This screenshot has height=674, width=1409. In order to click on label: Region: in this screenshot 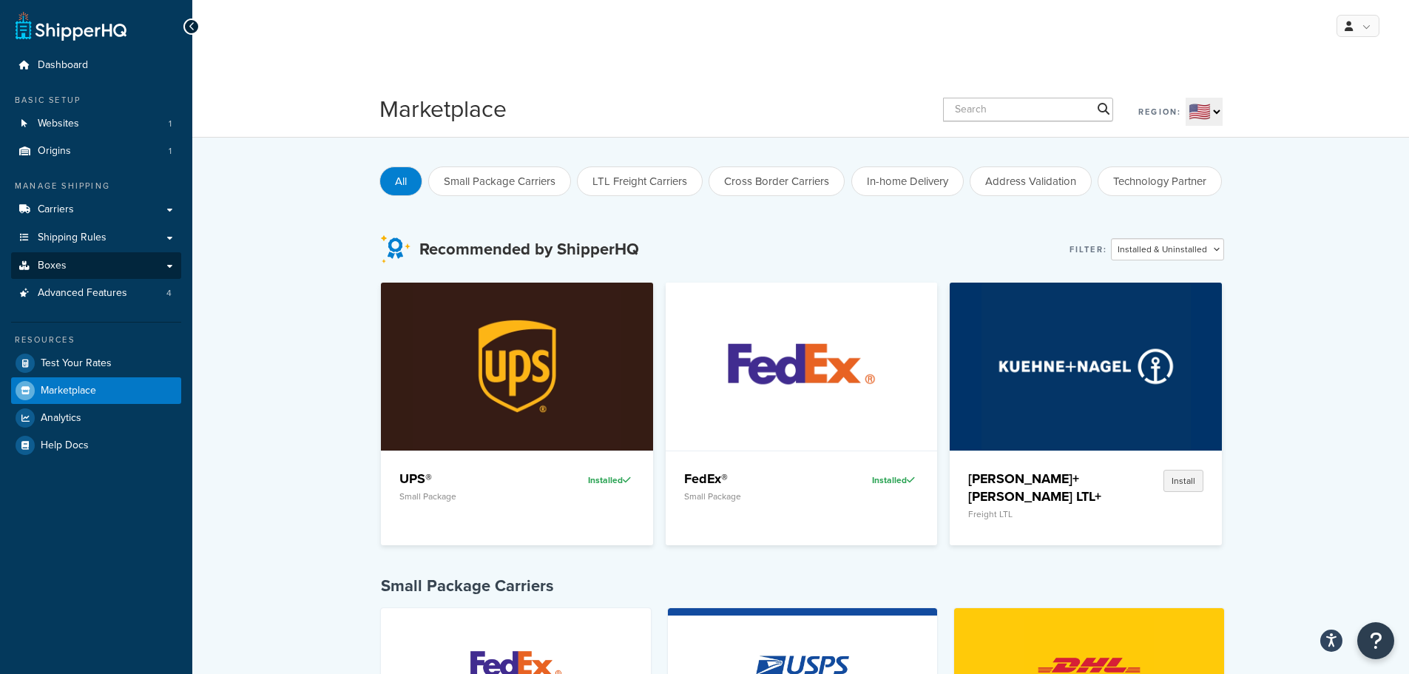, I will do `click(1160, 112)`.